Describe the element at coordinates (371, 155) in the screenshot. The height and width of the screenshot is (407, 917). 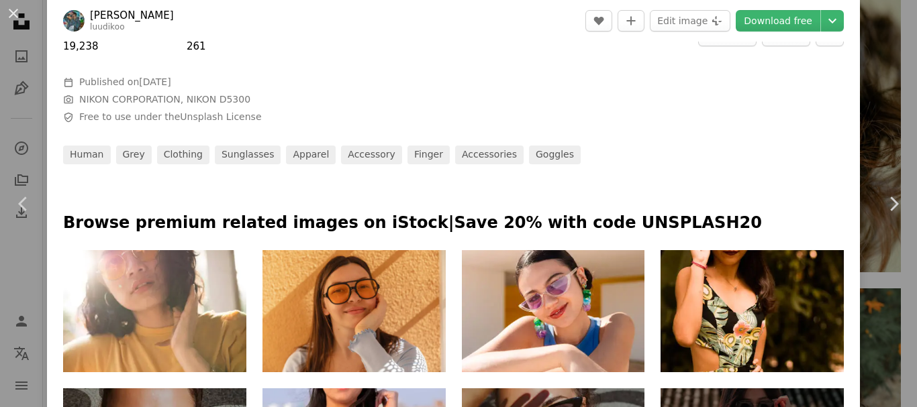
I see `a: accessory` at that location.